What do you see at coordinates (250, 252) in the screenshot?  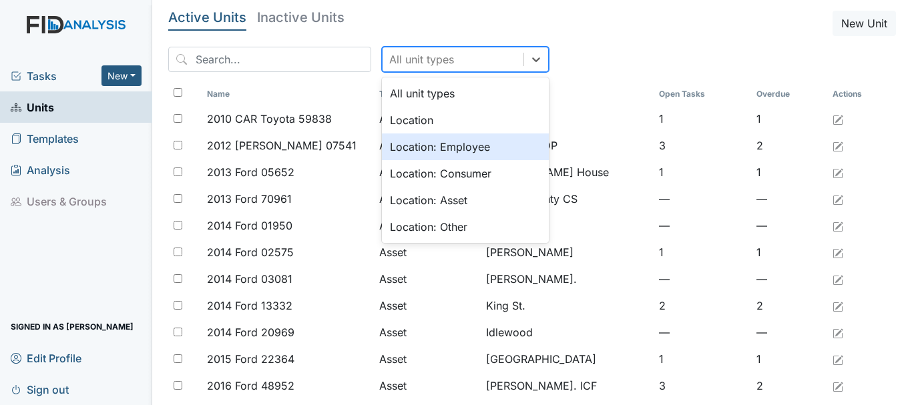 I see `span: 2014 Ford 02575` at bounding box center [250, 252].